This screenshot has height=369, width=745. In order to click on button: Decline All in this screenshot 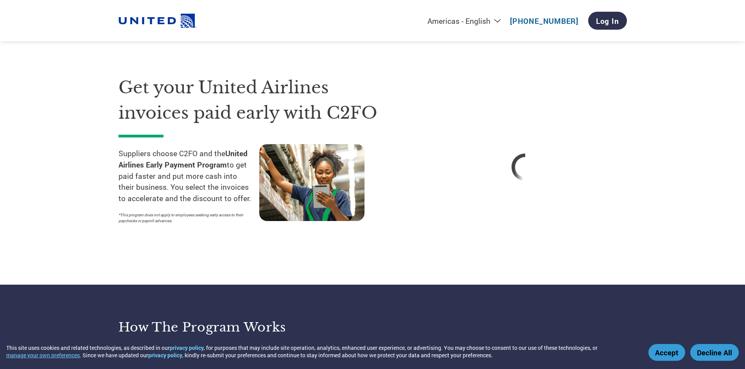, I will do `click(714, 353)`.